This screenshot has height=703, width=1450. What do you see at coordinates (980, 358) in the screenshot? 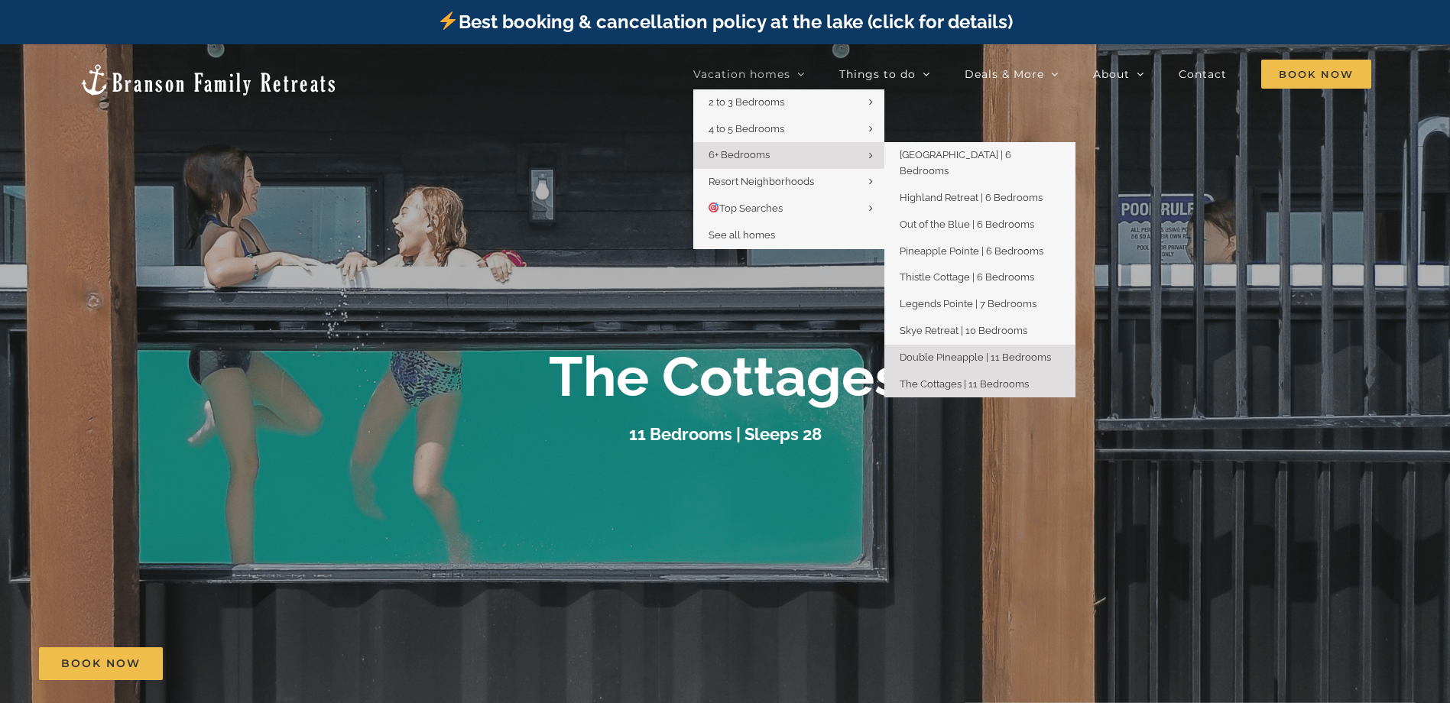
I see `a: Double Pineapple | 11 Bedrooms` at bounding box center [980, 358].